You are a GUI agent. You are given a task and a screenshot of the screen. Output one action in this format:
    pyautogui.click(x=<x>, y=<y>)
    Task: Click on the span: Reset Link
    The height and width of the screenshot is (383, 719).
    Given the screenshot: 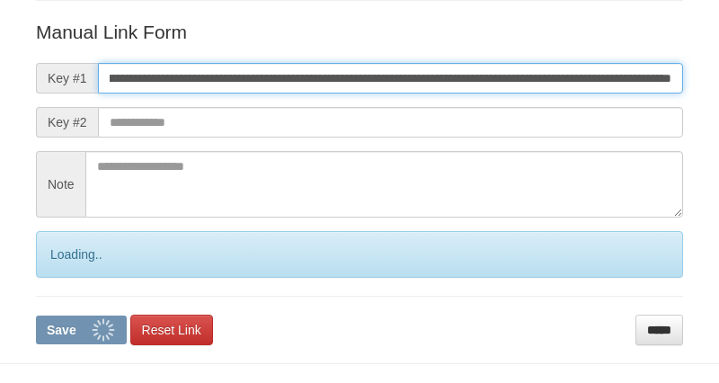 What is the action you would take?
    pyautogui.click(x=172, y=330)
    